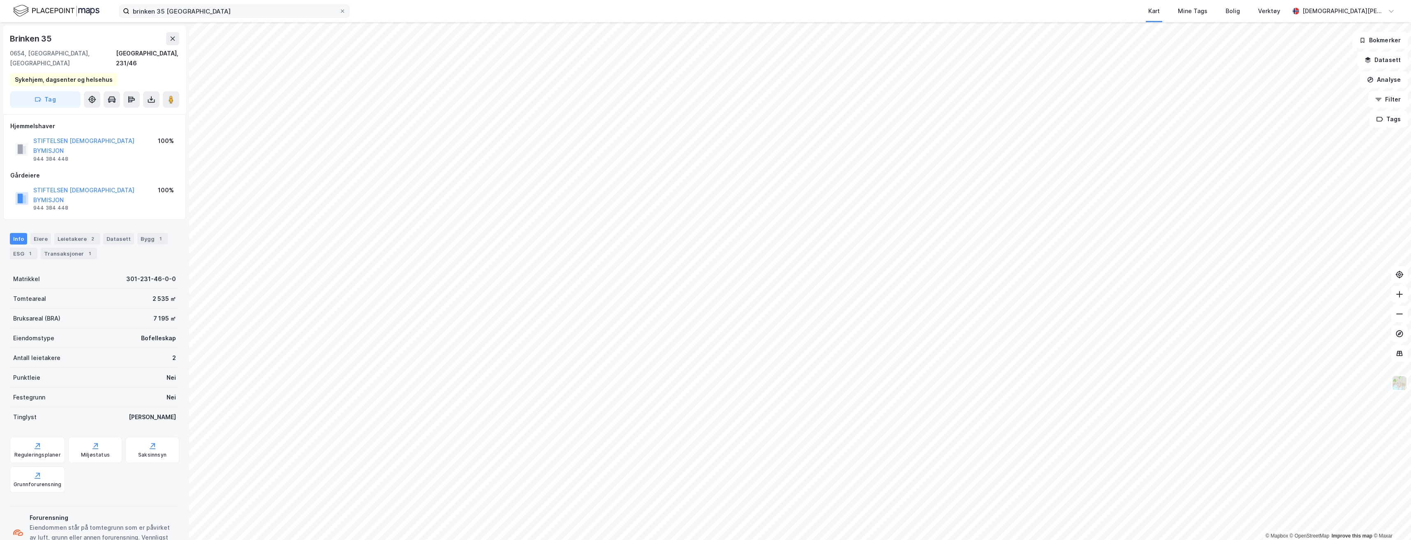 This screenshot has width=1411, height=540. What do you see at coordinates (34, 338) in the screenshot?
I see `div: Eiendomstype` at bounding box center [34, 338].